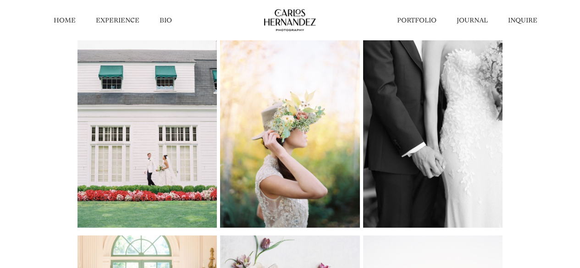 The width and height of the screenshot is (580, 268). Describe the element at coordinates (417, 20) in the screenshot. I see `a: PORTFOLIO` at that location.